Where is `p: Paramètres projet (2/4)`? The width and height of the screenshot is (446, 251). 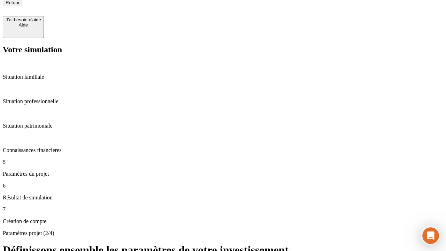 p: Paramètres projet (2/4) is located at coordinates (223, 233).